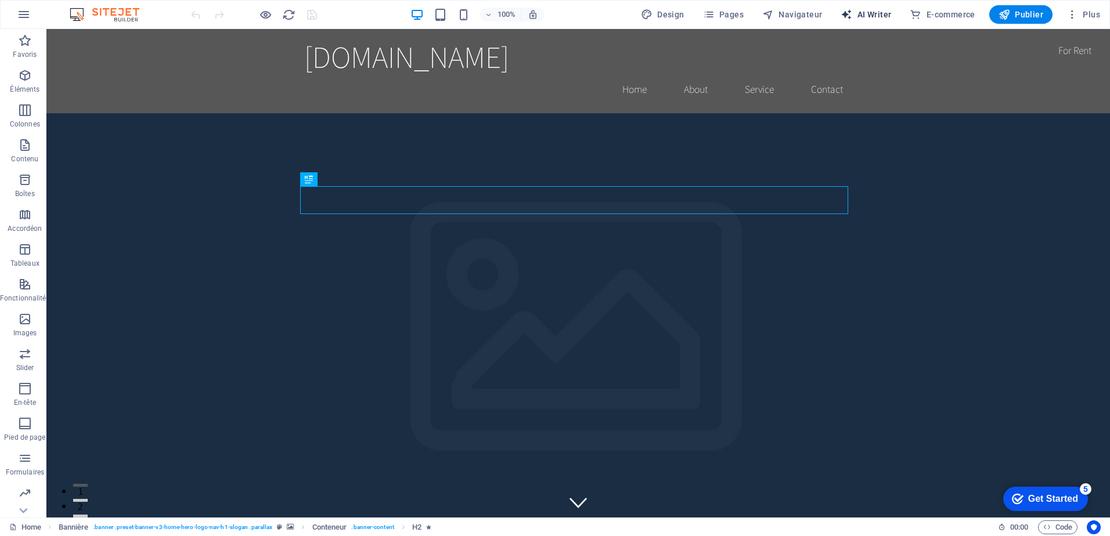 This screenshot has width=1110, height=536. Describe the element at coordinates (533, 15) in the screenshot. I see `i: Lors du redimensionnement, ajuster automatiquement le niveau de zoom en fonction de l'appareil sé...` at that location.